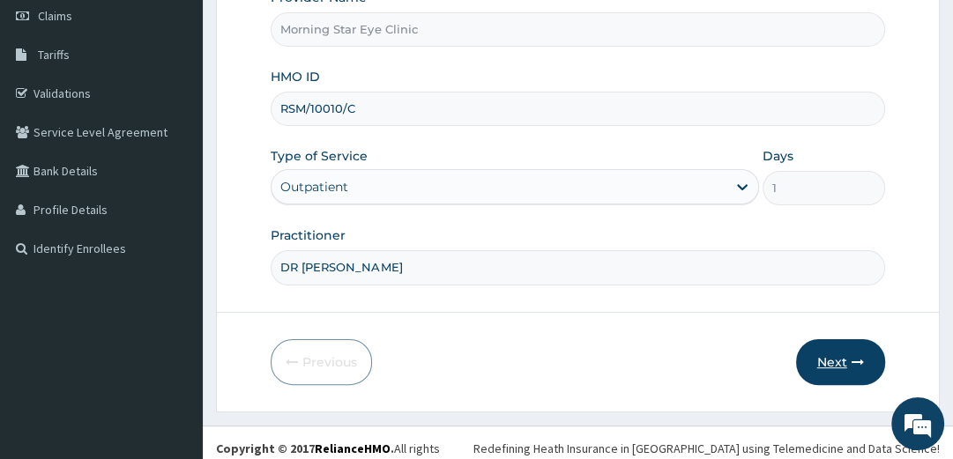  Describe the element at coordinates (295, 77) in the screenshot. I see `label: HMO ID` at that location.